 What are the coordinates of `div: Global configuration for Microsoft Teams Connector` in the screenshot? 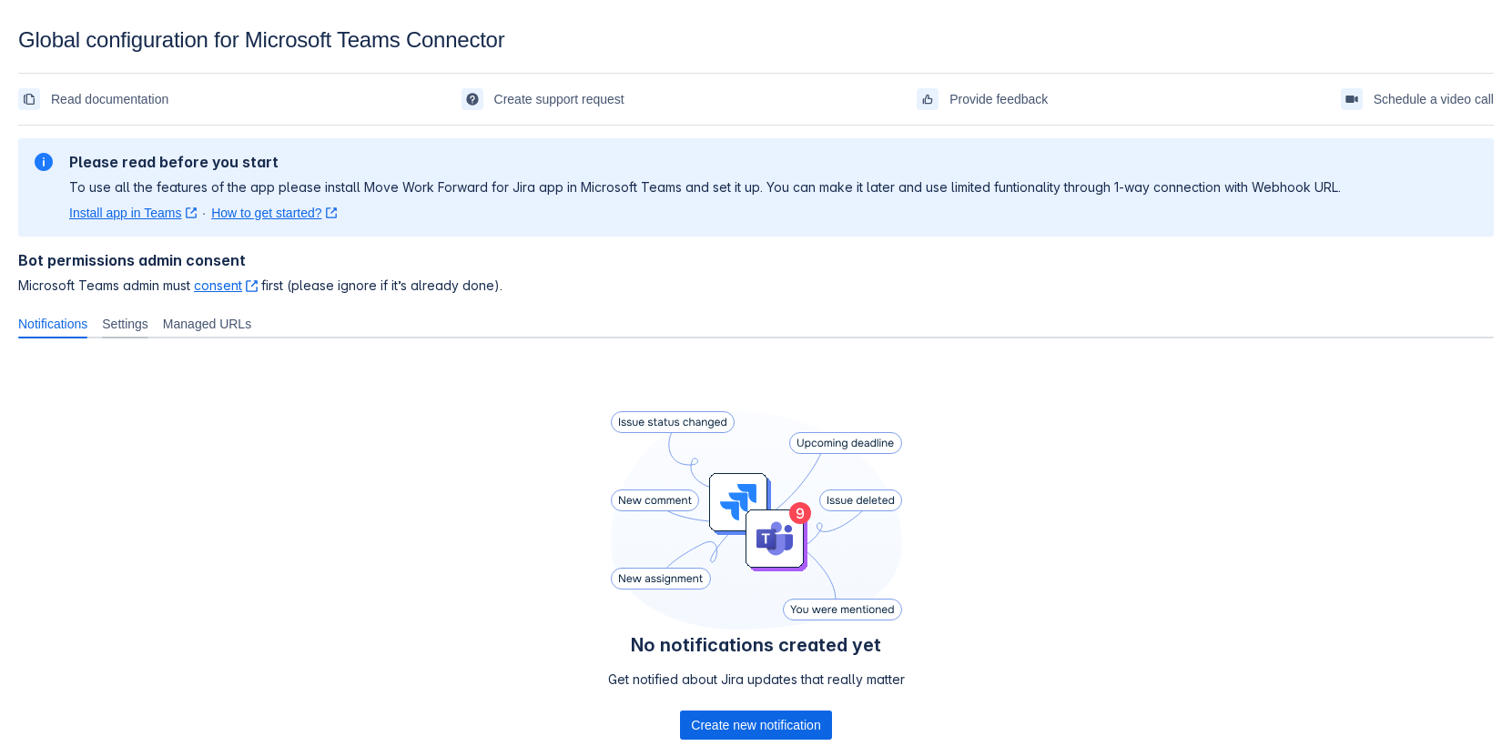 It's located at (756, 40).